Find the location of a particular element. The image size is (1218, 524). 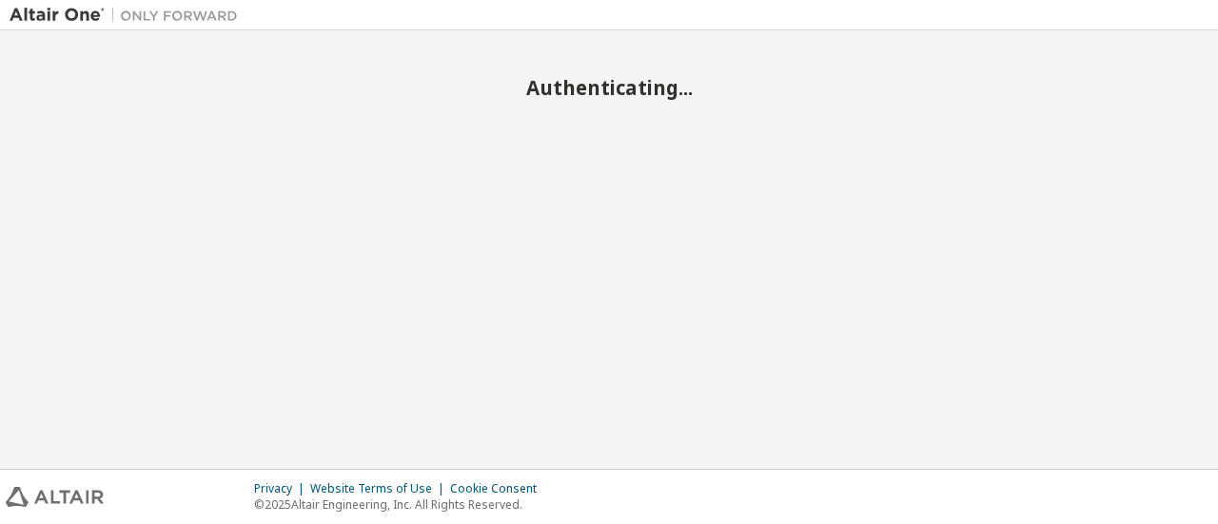

div: Website Terms of Use is located at coordinates (380, 489).